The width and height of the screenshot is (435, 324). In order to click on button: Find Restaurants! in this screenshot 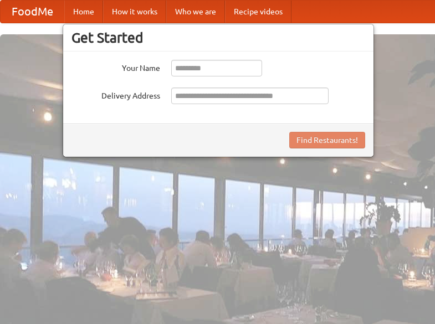, I will do `click(327, 140)`.